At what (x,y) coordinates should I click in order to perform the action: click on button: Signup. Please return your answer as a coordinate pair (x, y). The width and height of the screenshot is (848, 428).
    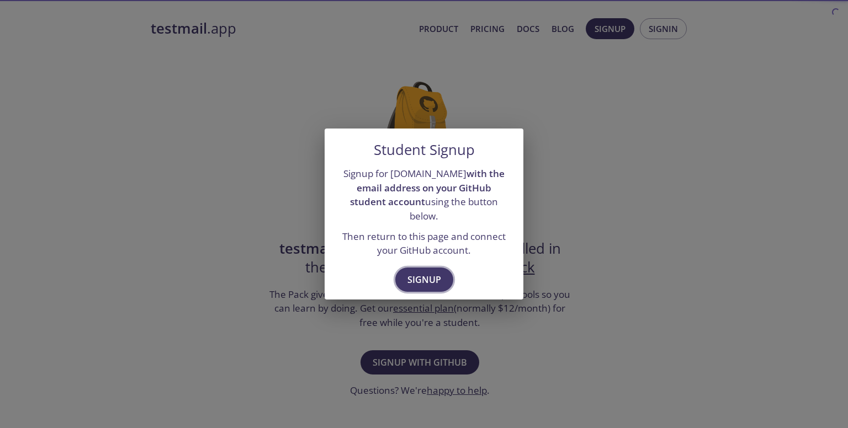
    Looking at the image, I should click on (424, 280).